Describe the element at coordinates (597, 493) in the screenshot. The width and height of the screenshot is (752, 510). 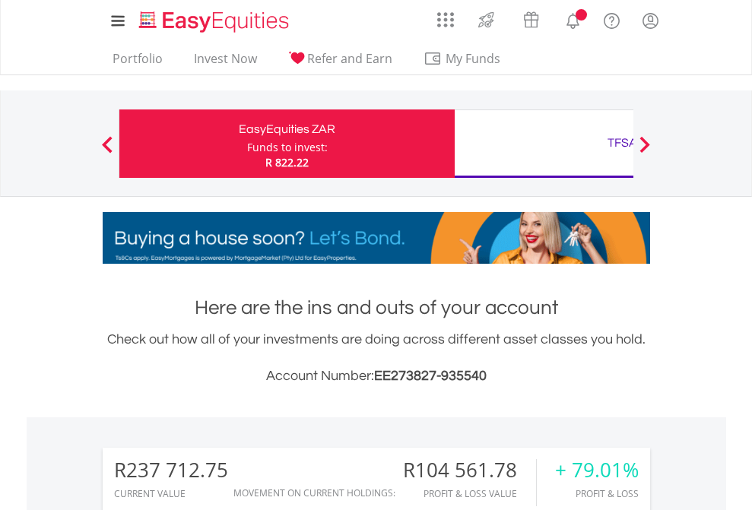
I see `div: Profit & Loss` at that location.